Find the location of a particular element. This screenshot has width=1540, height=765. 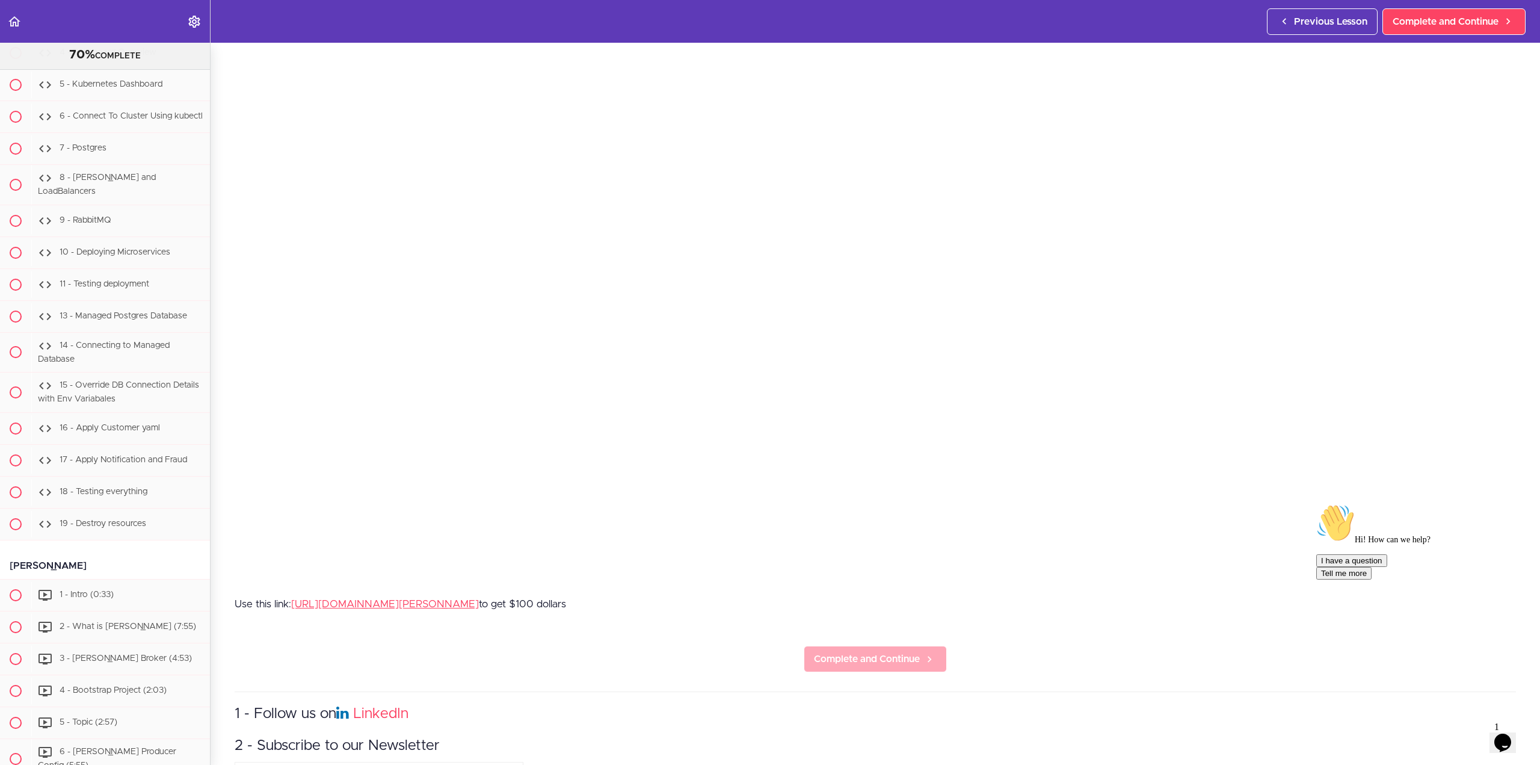

svg: Settings Menu is located at coordinates (194, 22).